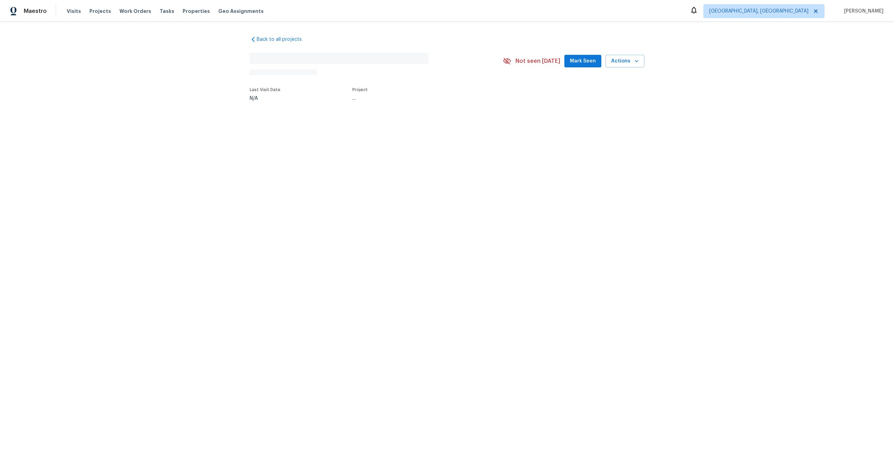  I want to click on div: N/A, so click(265, 99).